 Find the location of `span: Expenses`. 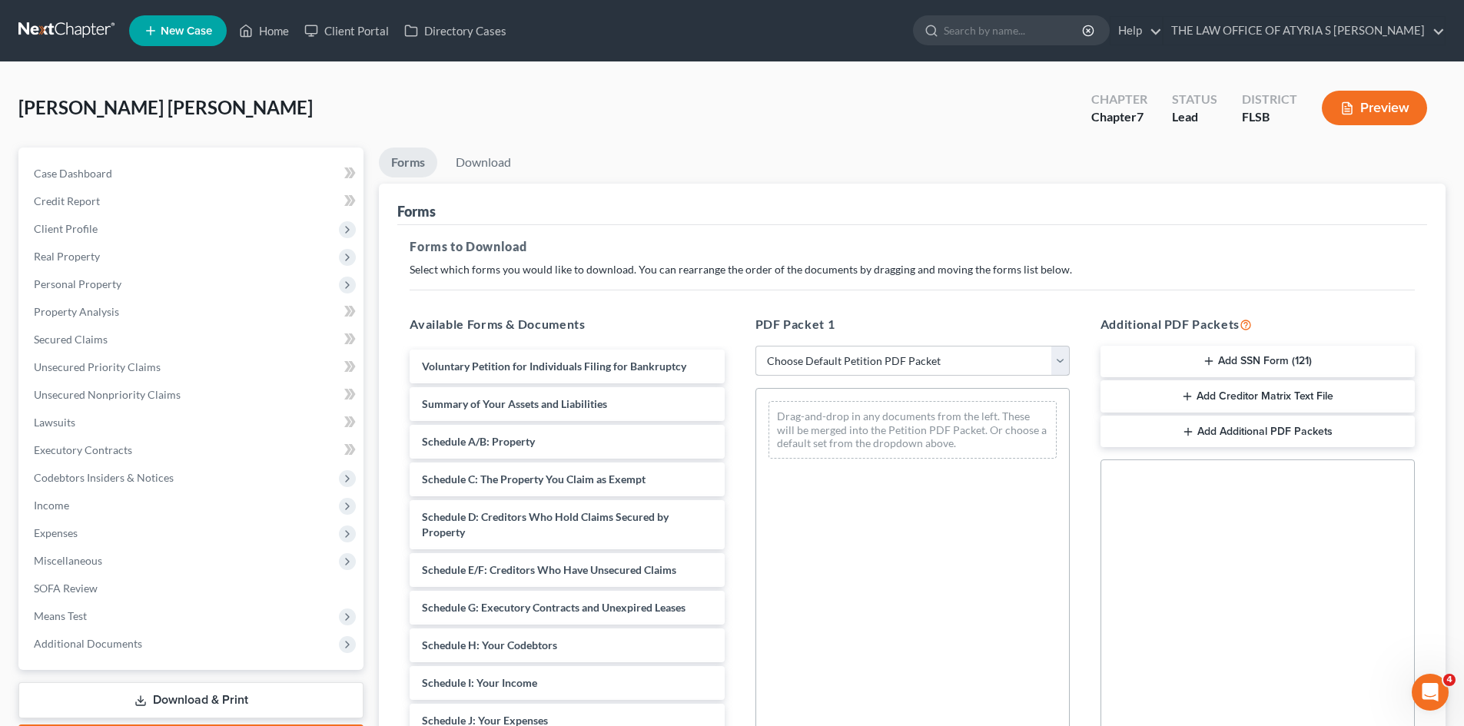

span: Expenses is located at coordinates (55, 533).